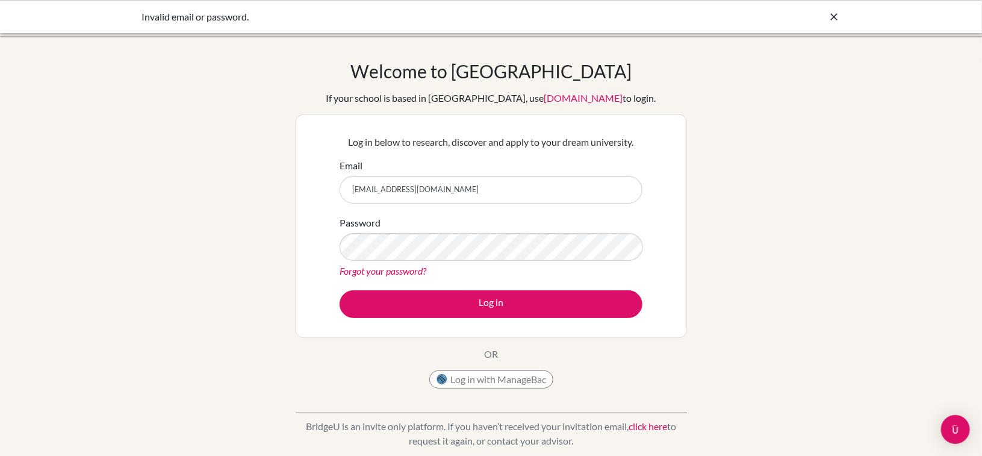 This screenshot has height=456, width=982. What do you see at coordinates (491, 304) in the screenshot?
I see `button: Log in` at bounding box center [491, 304].